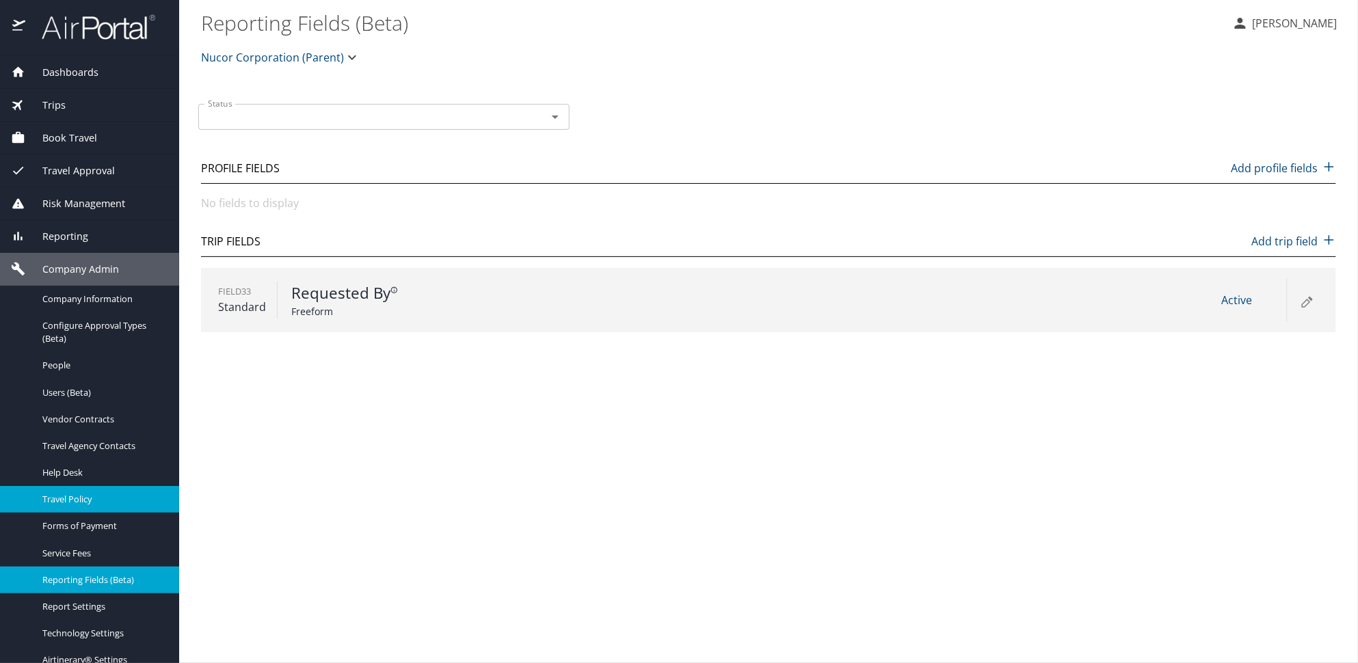 Image resolution: width=1358 pixels, height=663 pixels. What do you see at coordinates (103, 526) in the screenshot?
I see `span: Forms of Payment` at bounding box center [103, 526].